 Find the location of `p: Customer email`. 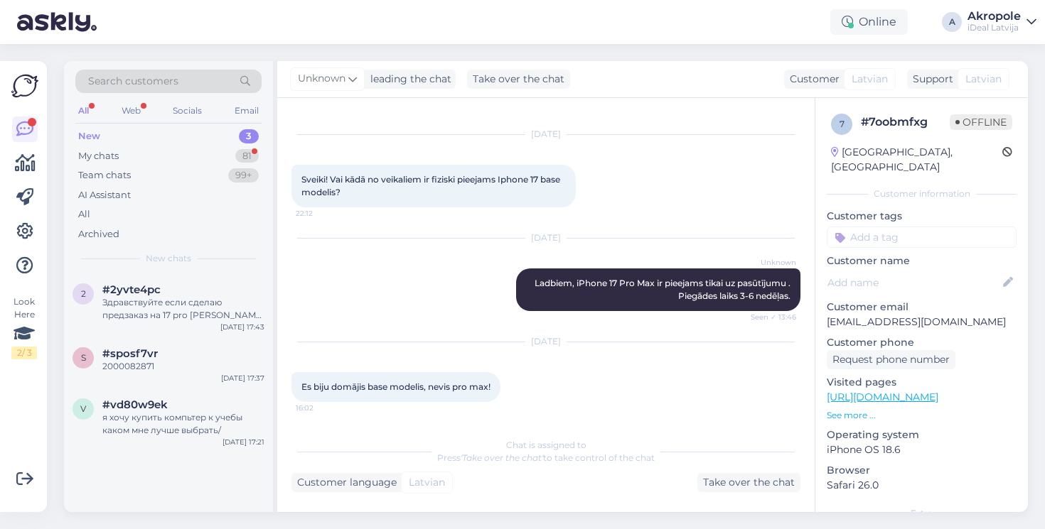

p: Customer email is located at coordinates (921, 307).